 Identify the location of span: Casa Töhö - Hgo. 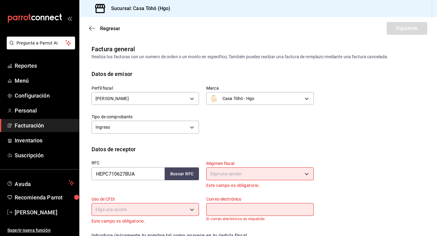
(238, 99).